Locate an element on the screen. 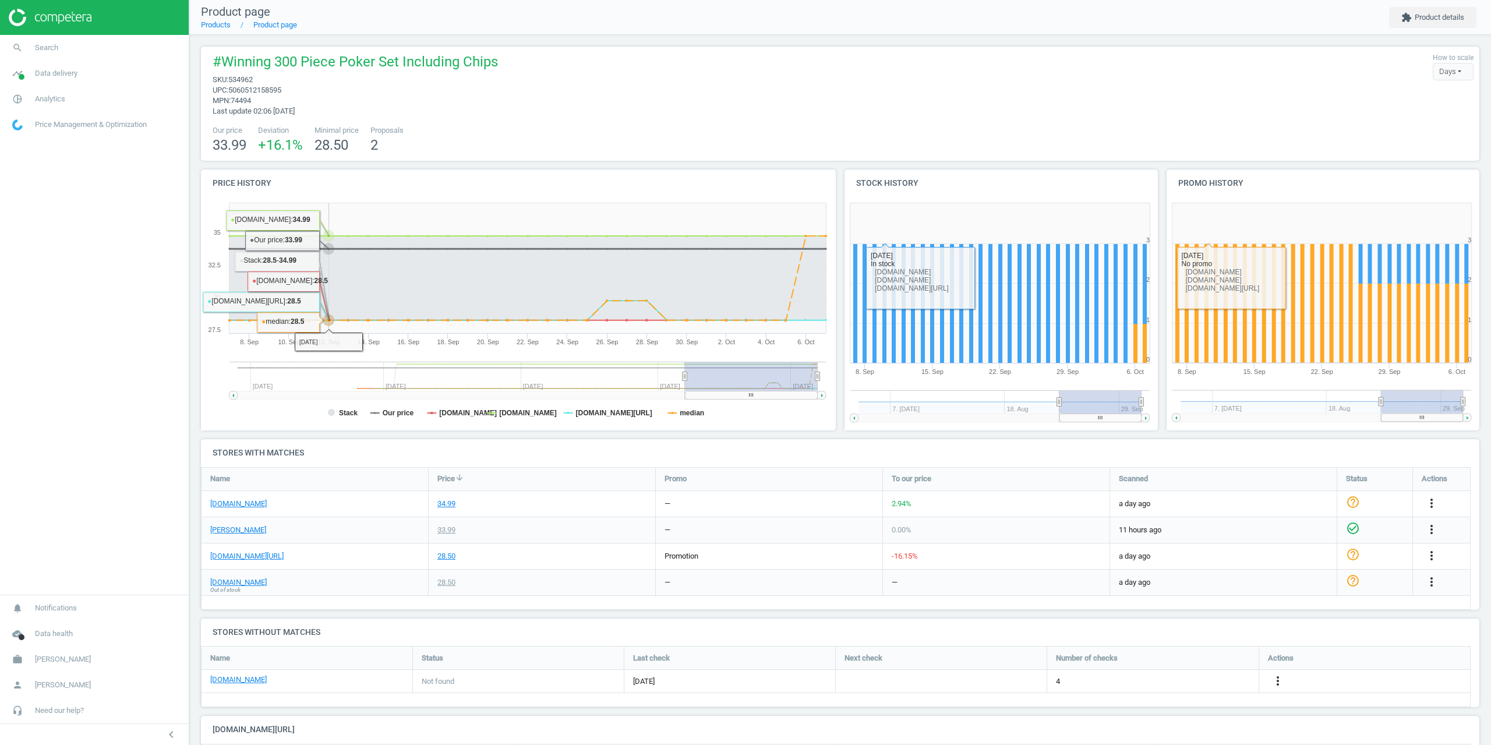 The height and width of the screenshot is (745, 1491). span: sku : is located at coordinates (220, 79).